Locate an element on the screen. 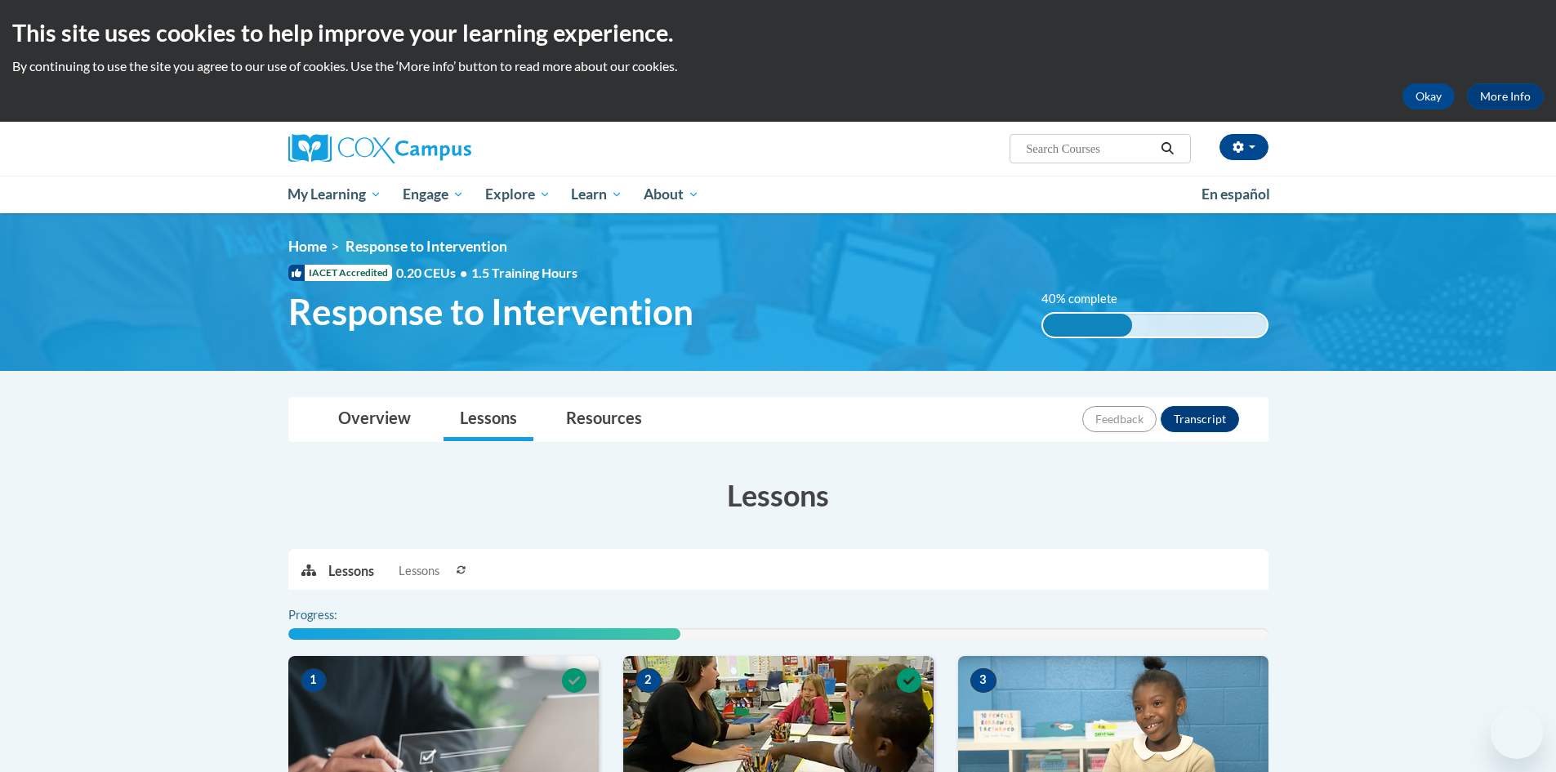  label: Progress: is located at coordinates (335, 615).